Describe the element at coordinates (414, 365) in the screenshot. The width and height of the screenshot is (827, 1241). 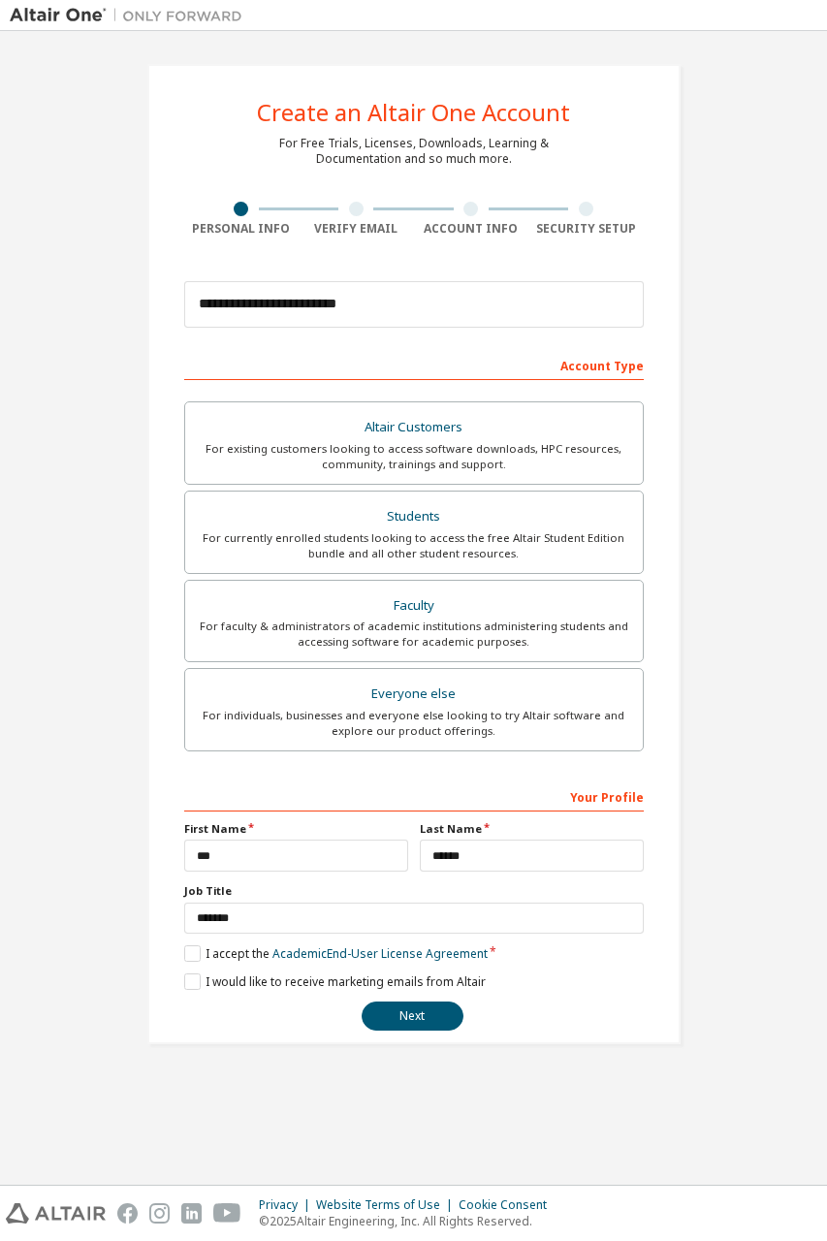
I see `div: Account Type` at that location.